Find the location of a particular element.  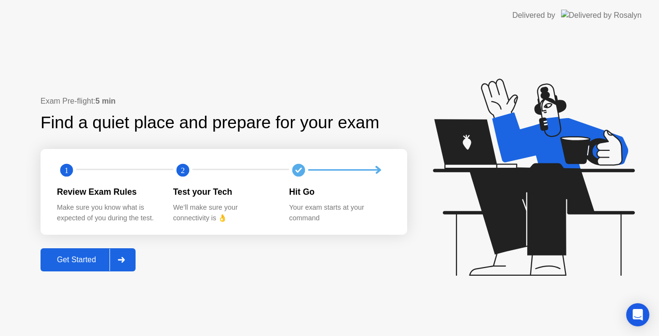

img: Delivered by Rosalyn is located at coordinates (601, 15).